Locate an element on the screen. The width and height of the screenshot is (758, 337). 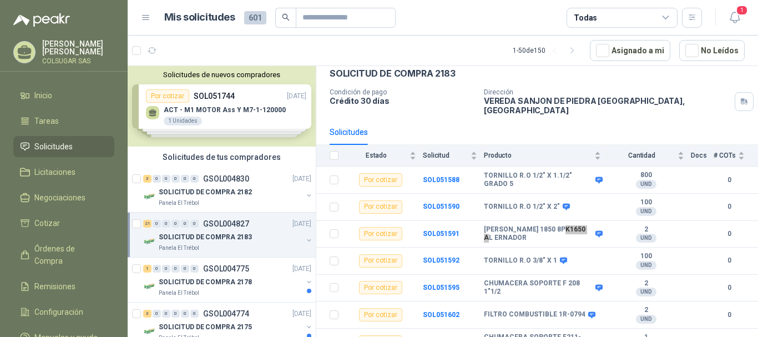
b: CHUMACERA SOPORTE F 208 1"1/2 is located at coordinates (538, 287).